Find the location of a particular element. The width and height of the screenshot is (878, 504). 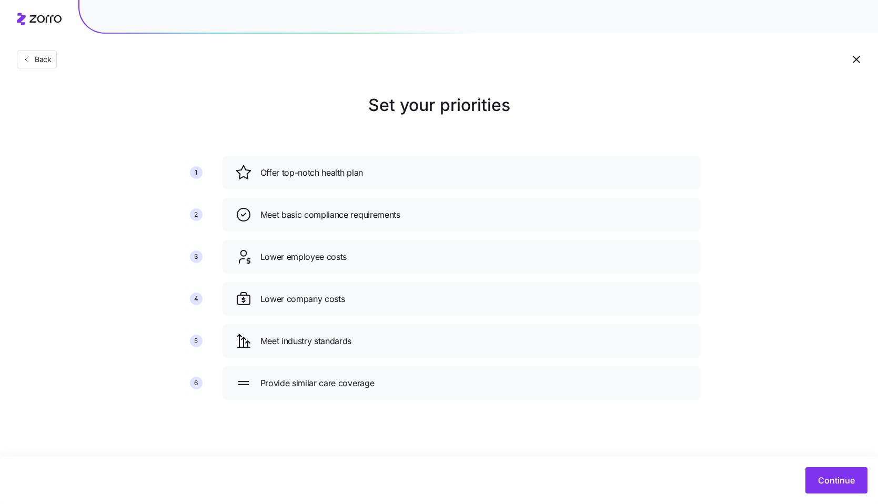

button: Back is located at coordinates (37, 59).